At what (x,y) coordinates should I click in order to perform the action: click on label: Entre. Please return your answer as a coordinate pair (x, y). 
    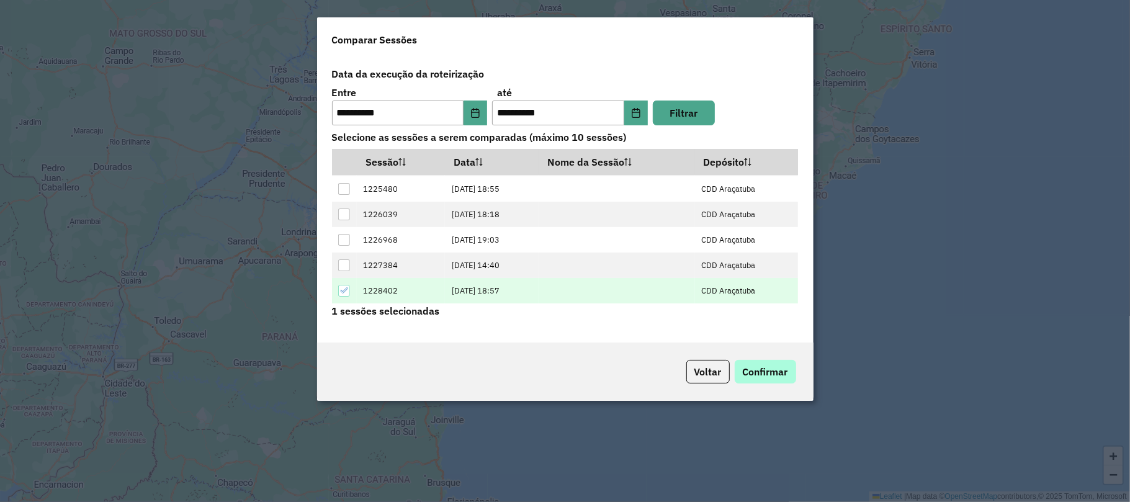
    Looking at the image, I should click on (345, 93).